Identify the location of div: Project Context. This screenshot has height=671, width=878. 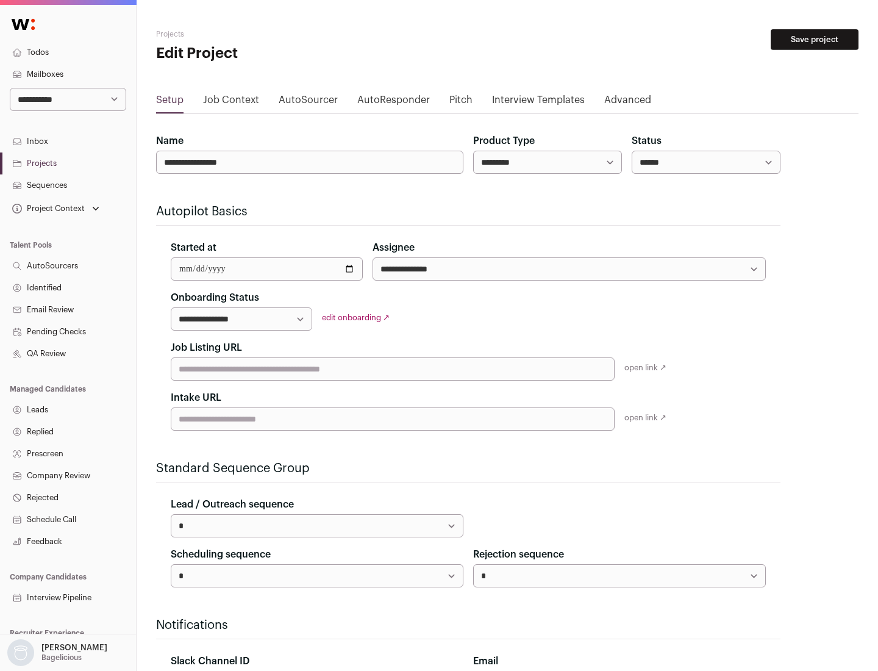
(47, 209).